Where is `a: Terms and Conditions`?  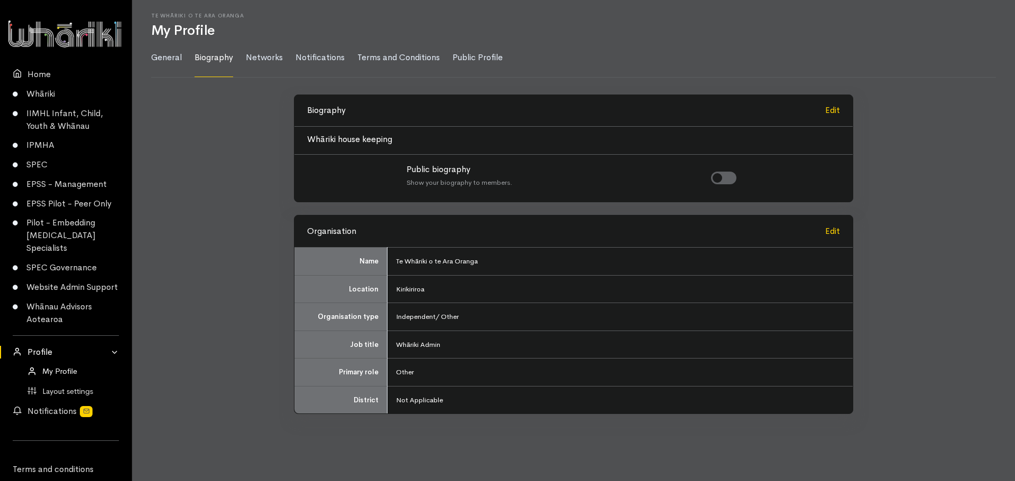
a: Terms and Conditions is located at coordinates (398, 58).